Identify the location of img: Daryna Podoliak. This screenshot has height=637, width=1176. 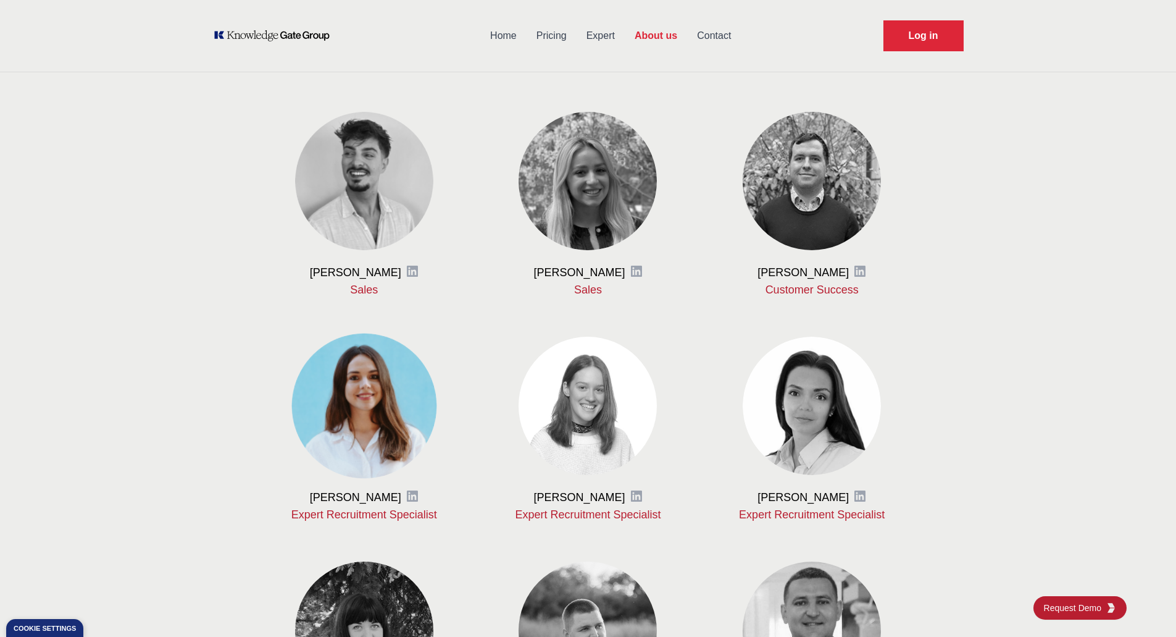
(588, 406).